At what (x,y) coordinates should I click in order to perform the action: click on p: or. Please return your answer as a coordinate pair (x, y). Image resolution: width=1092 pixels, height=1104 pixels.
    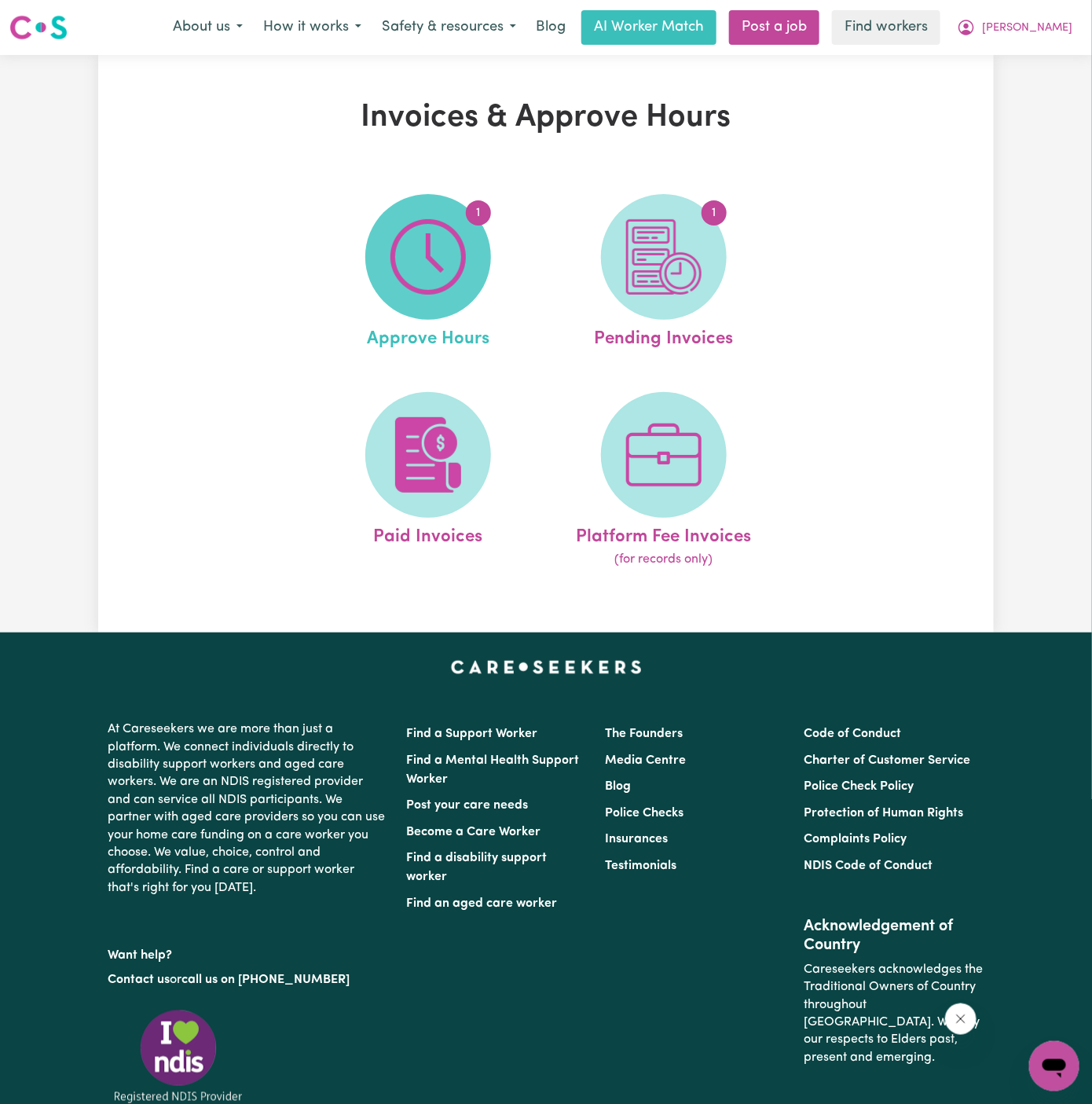
    Looking at the image, I should click on (247, 979).